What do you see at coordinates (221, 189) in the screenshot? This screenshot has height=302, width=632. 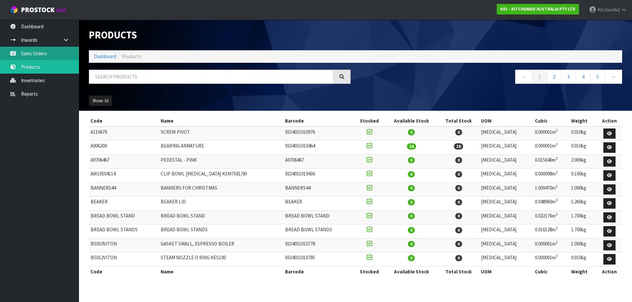 I see `td: BANNERS FOR CHRISTMAS` at bounding box center [221, 189].